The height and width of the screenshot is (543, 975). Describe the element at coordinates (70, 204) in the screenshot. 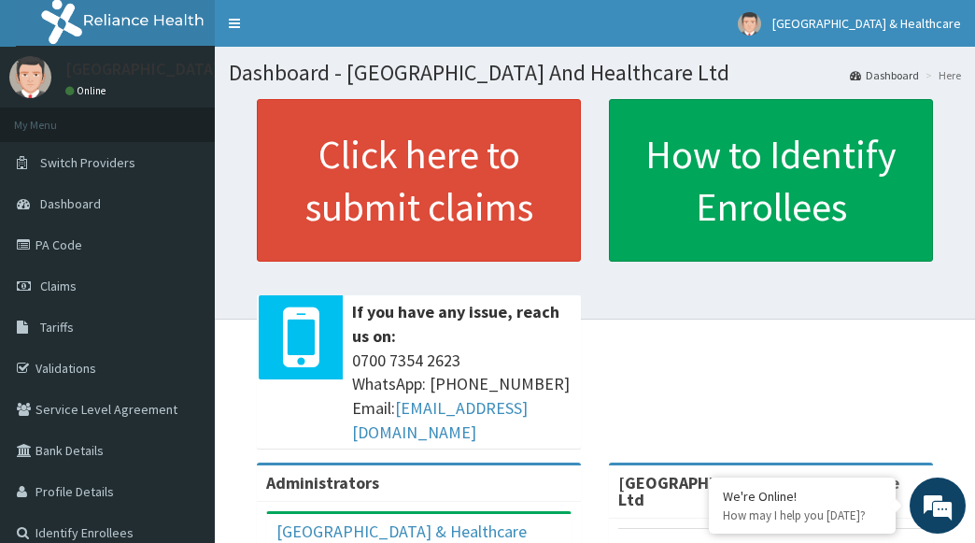

I see `span: Dashboard` at that location.